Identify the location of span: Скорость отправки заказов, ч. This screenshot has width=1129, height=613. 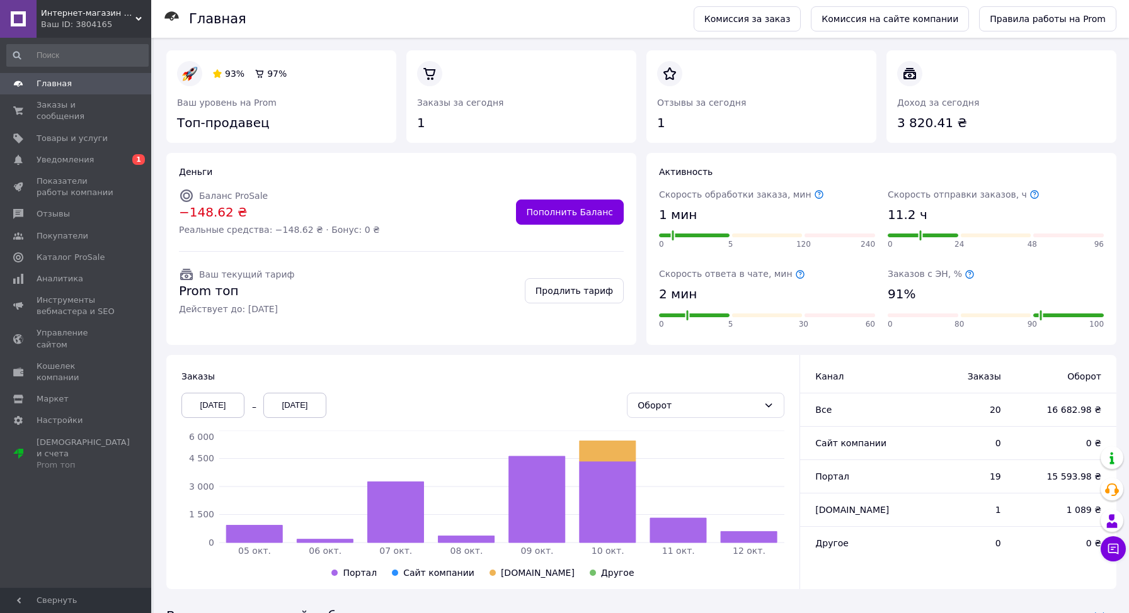
(963, 195).